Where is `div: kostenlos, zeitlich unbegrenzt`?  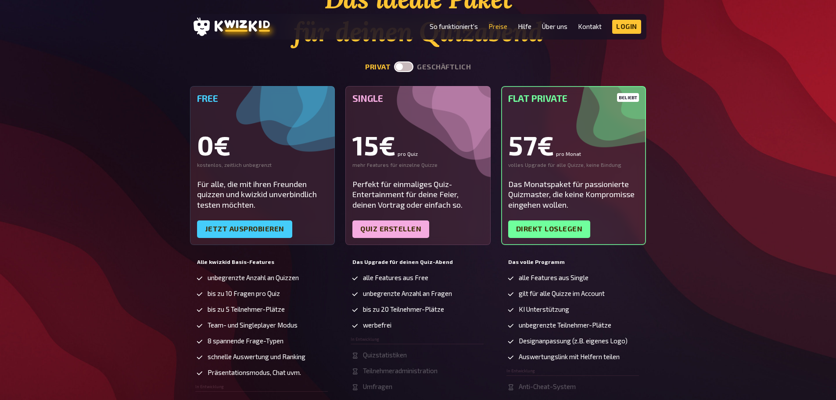 div: kostenlos, zeitlich unbegrenzt is located at coordinates (263, 165).